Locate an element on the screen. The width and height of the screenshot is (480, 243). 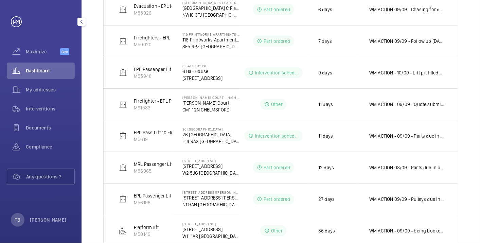
p: M61583 is located at coordinates (167, 108).